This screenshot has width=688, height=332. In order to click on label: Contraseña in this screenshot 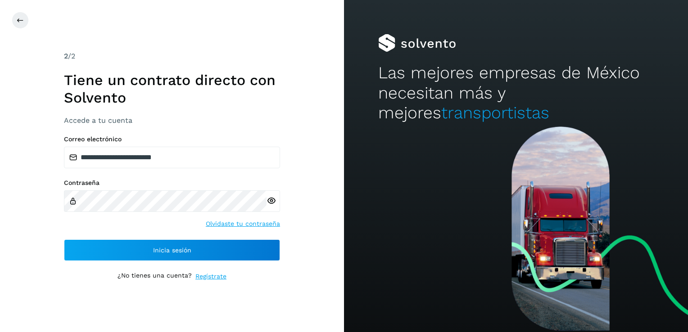, I will do `click(172, 183)`.